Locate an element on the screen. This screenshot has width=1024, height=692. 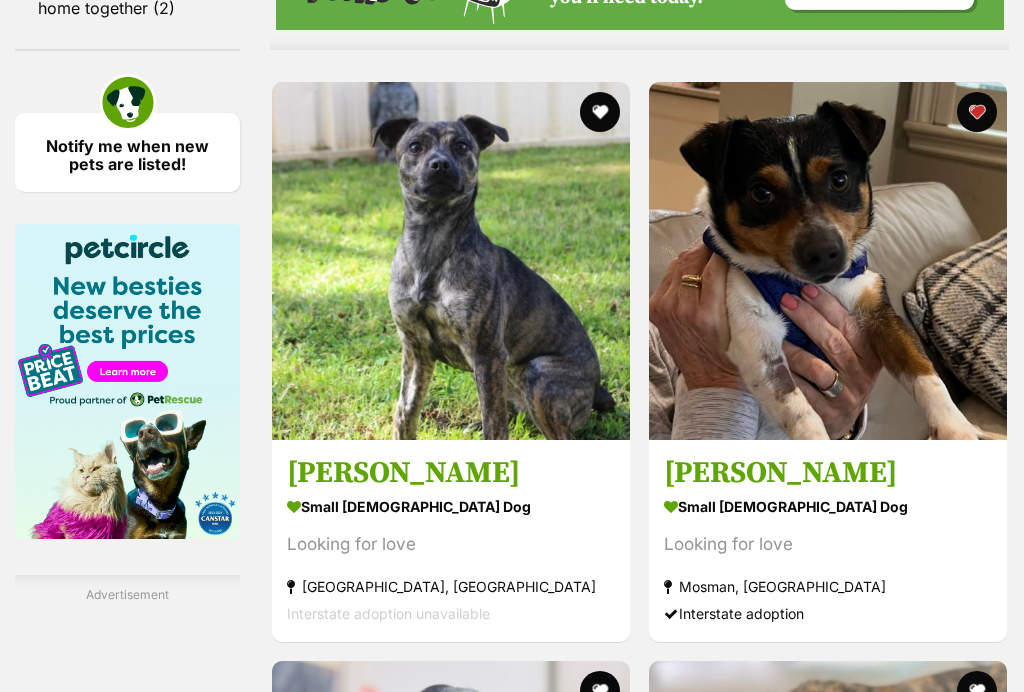
a: Notify me when new pets are listed! is located at coordinates (127, 152).